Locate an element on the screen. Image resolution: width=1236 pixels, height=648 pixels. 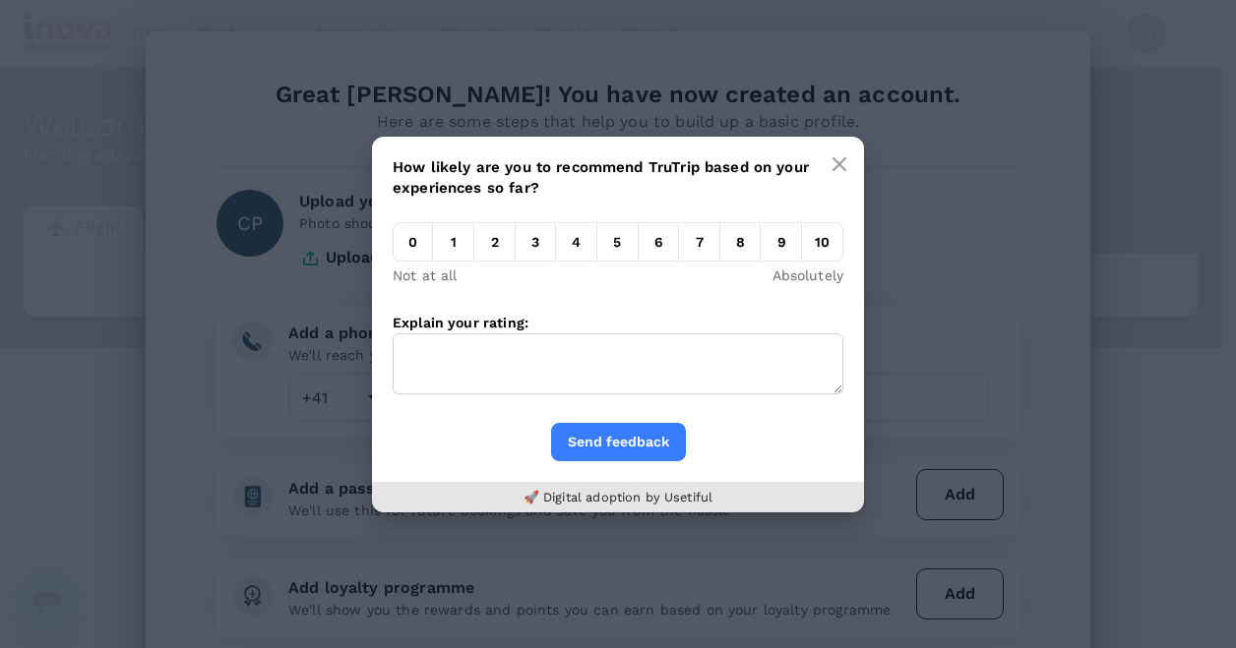
button: Send feedback is located at coordinates (618, 442).